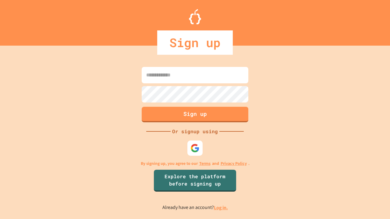 The image size is (390, 219). Describe the element at coordinates (195, 115) in the screenshot. I see `button: Sign up` at that location.